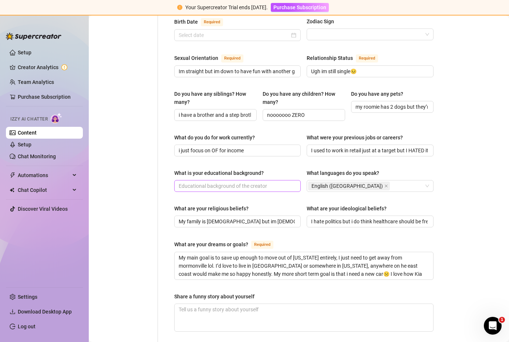  I want to click on span: English (US), so click(349, 186).